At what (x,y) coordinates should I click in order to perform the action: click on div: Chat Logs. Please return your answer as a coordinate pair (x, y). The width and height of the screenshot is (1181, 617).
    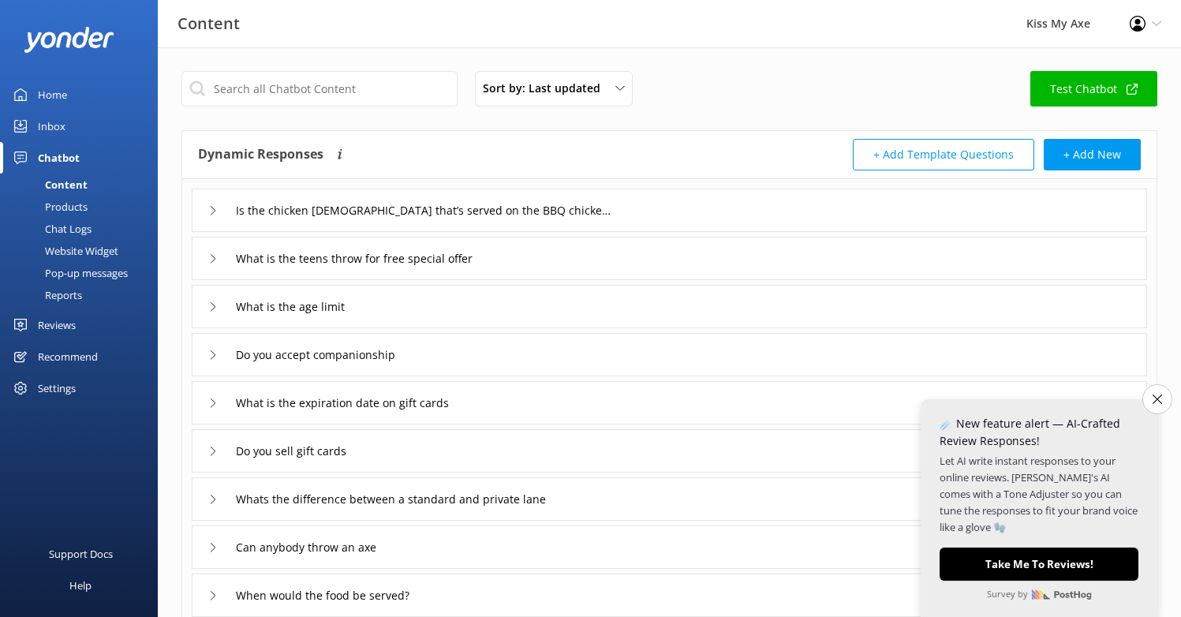
    Looking at the image, I should click on (50, 229).